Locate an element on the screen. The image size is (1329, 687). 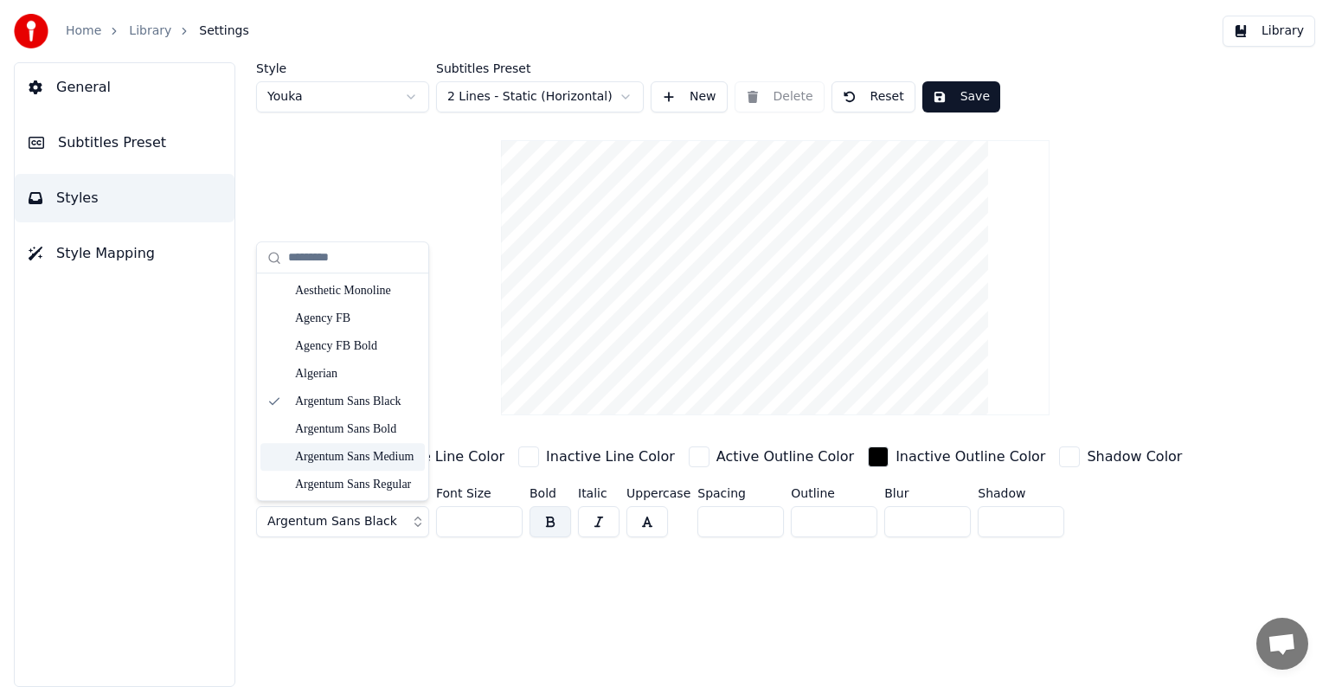
div: Argentum Sans Regular is located at coordinates (356, 484).